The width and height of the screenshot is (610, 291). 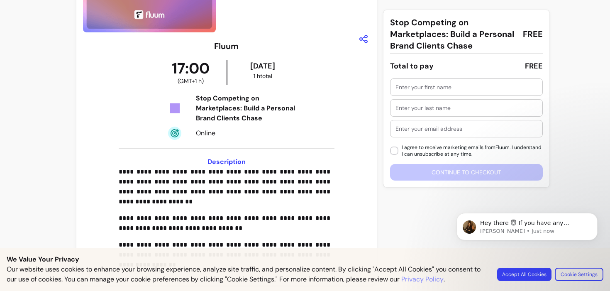 What do you see at coordinates (411, 66) in the screenshot?
I see `div: Total to pay` at bounding box center [411, 66].